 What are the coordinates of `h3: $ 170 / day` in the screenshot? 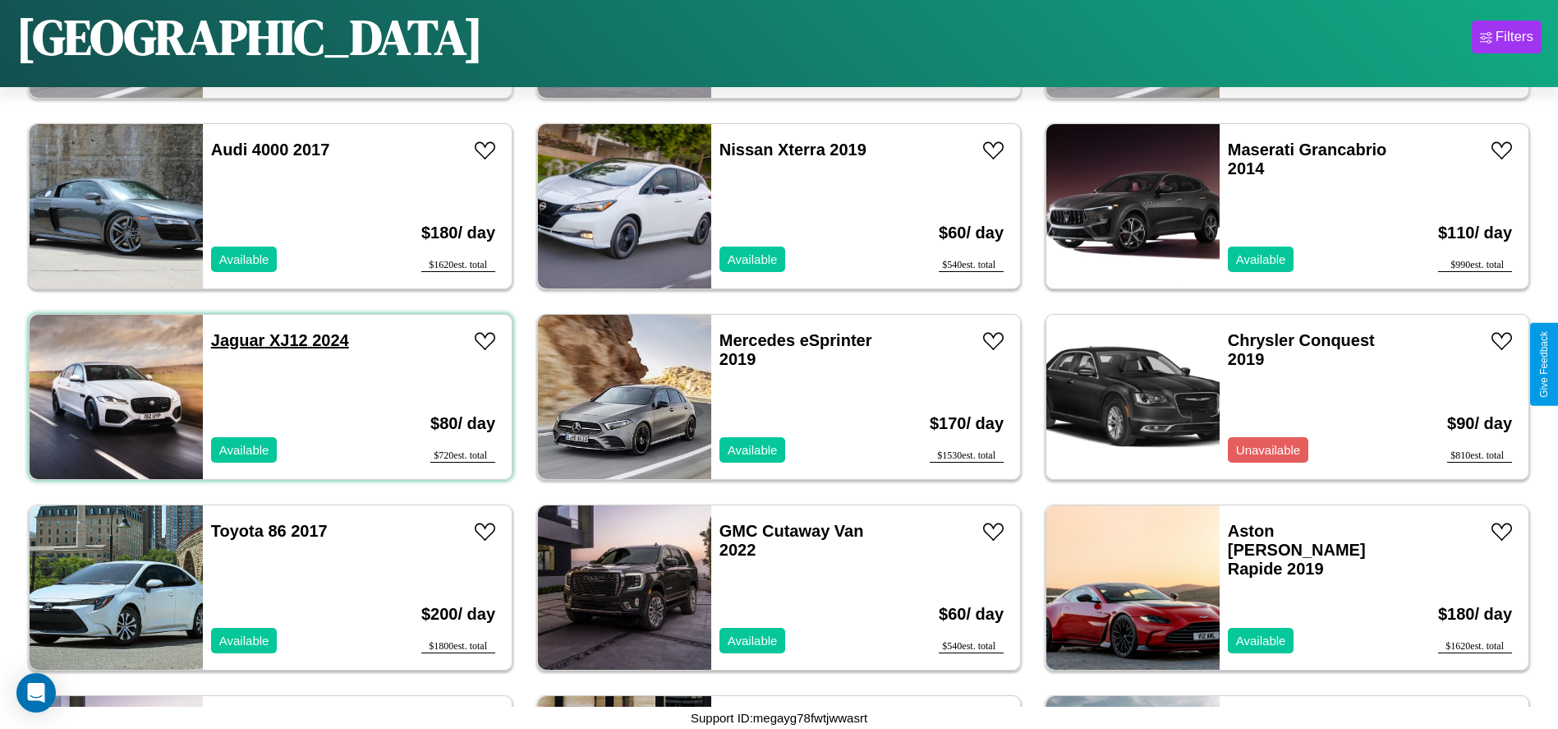 It's located at (967, 423).